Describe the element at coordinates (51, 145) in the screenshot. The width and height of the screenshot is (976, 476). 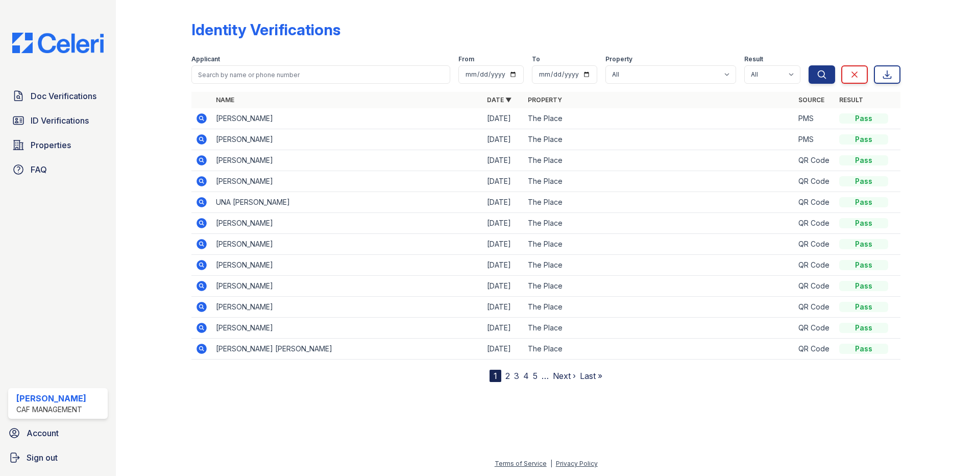
I see `span: Properties` at that location.